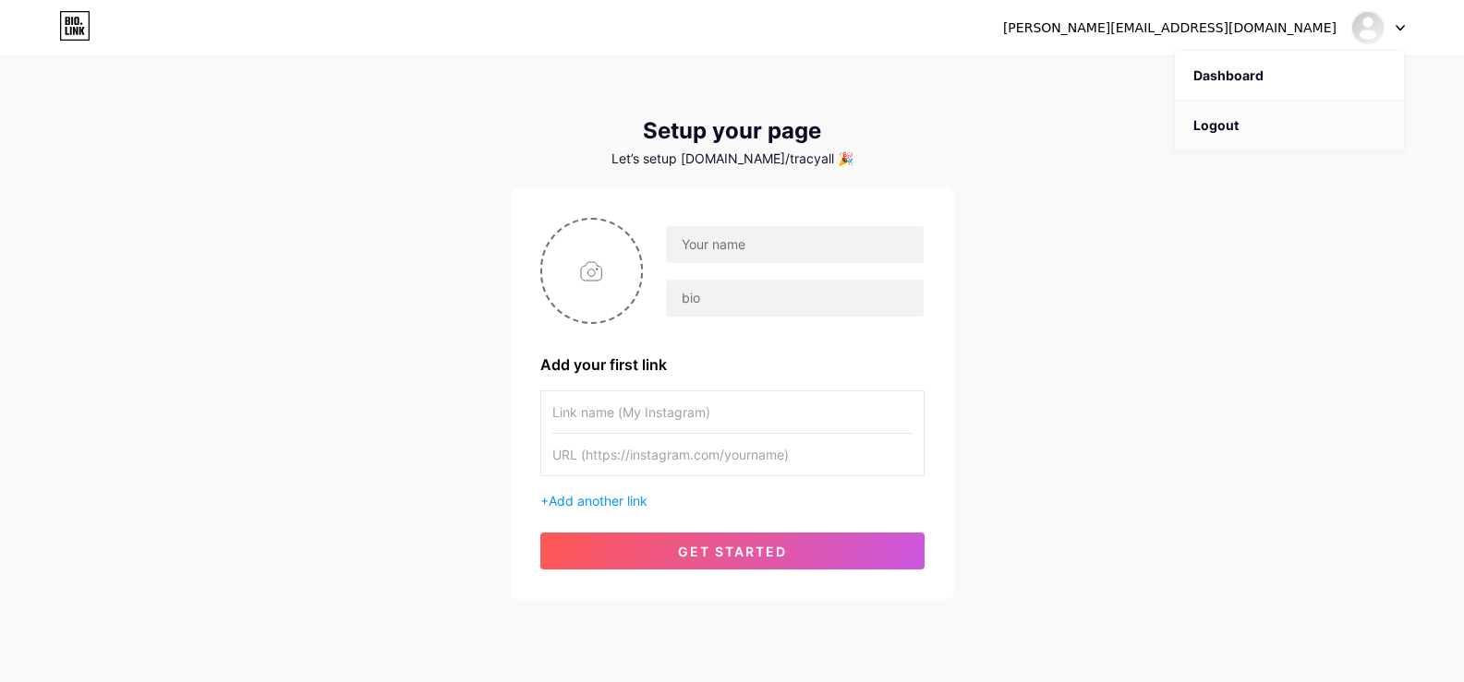  I want to click on input: Your name, so click(794, 245).